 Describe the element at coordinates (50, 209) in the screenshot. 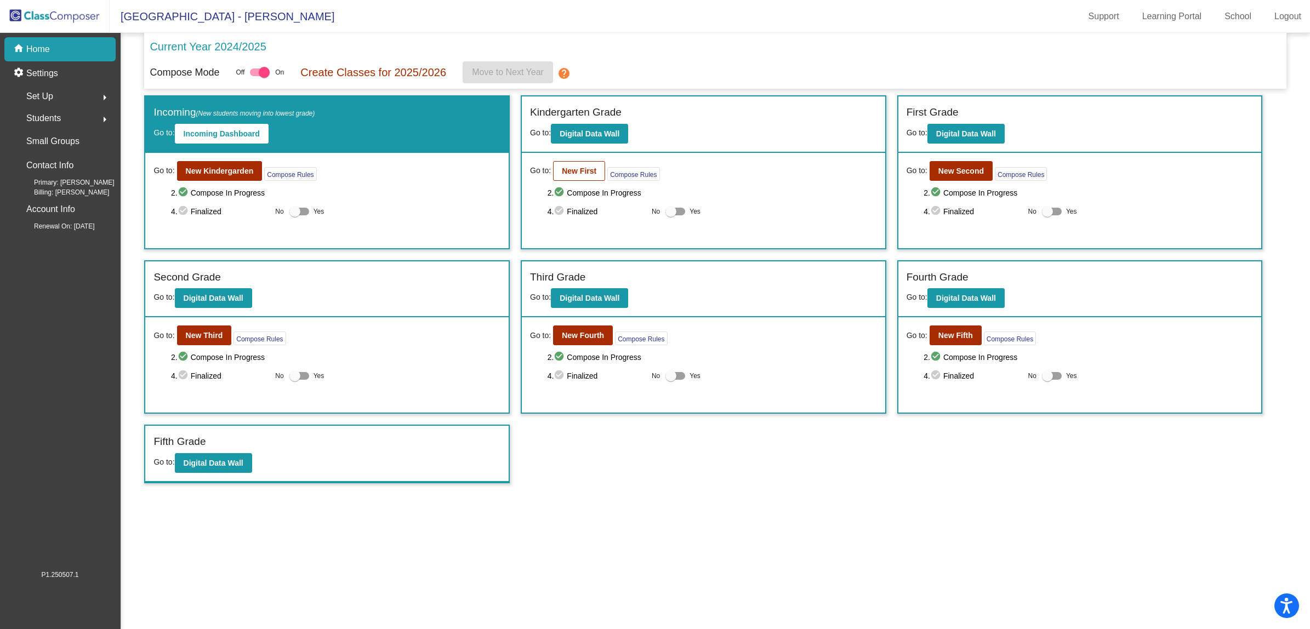

I see `p: Account Info` at that location.